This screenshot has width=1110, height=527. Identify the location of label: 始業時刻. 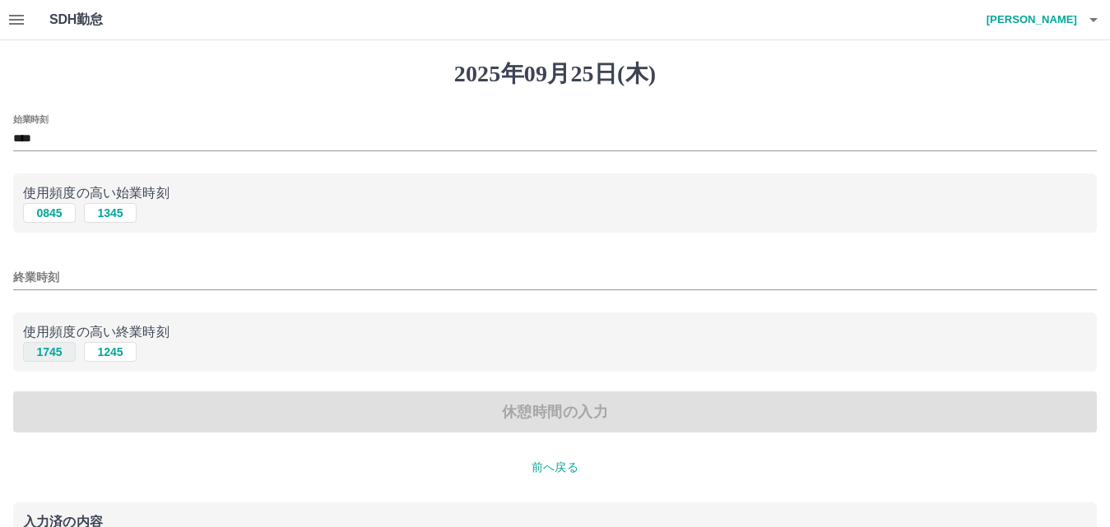
(30, 118).